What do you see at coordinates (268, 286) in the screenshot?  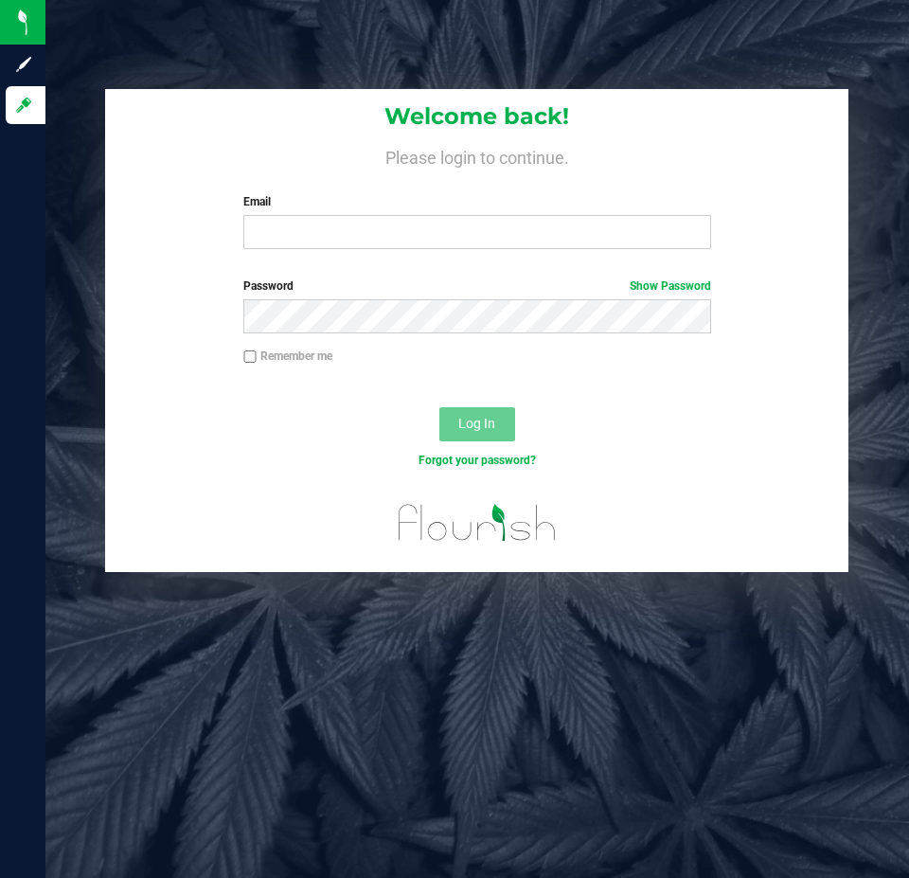 I see `span: Password` at bounding box center [268, 286].